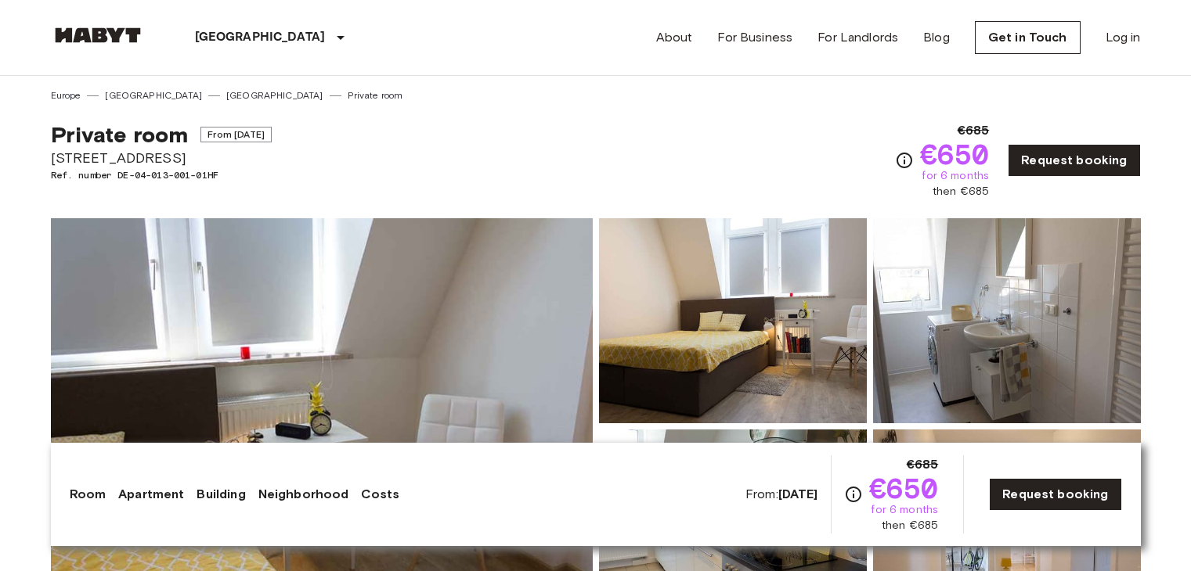 Image resolution: width=1191 pixels, height=571 pixels. Describe the element at coordinates (98, 35) in the screenshot. I see `img: Habyt` at that location.